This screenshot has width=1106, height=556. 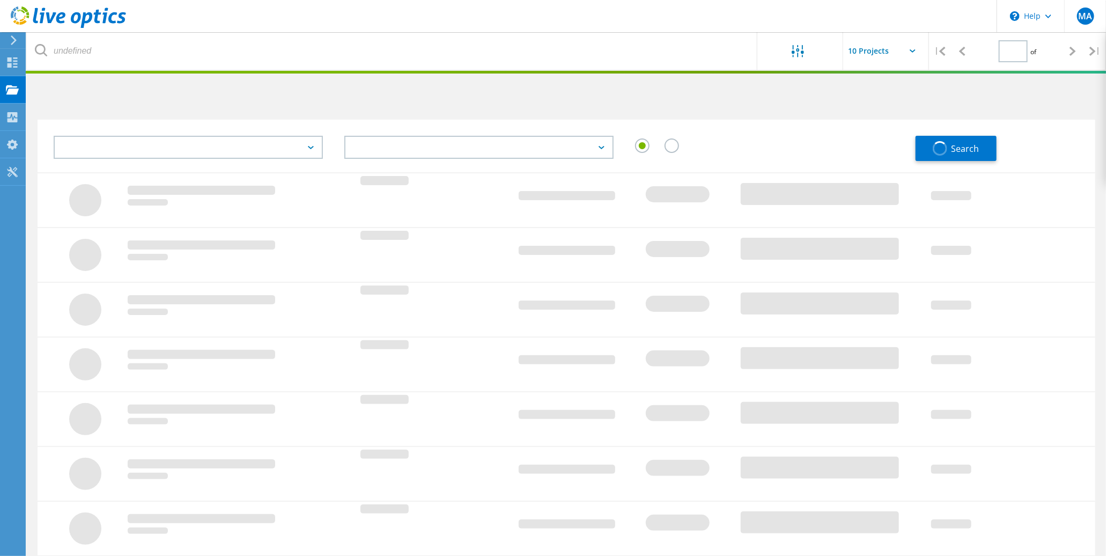 What do you see at coordinates (956, 148) in the screenshot?
I see `button: Search` at bounding box center [956, 148].